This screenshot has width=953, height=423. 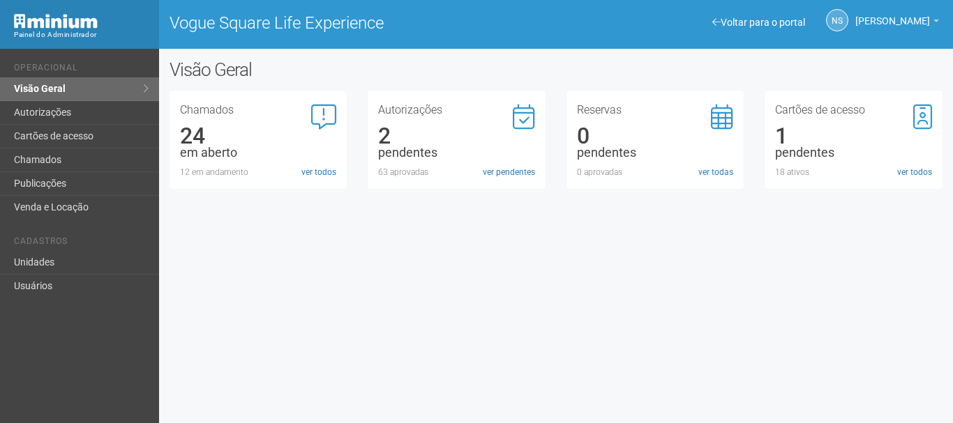 I want to click on span: Nicolle Silva, so click(x=892, y=14).